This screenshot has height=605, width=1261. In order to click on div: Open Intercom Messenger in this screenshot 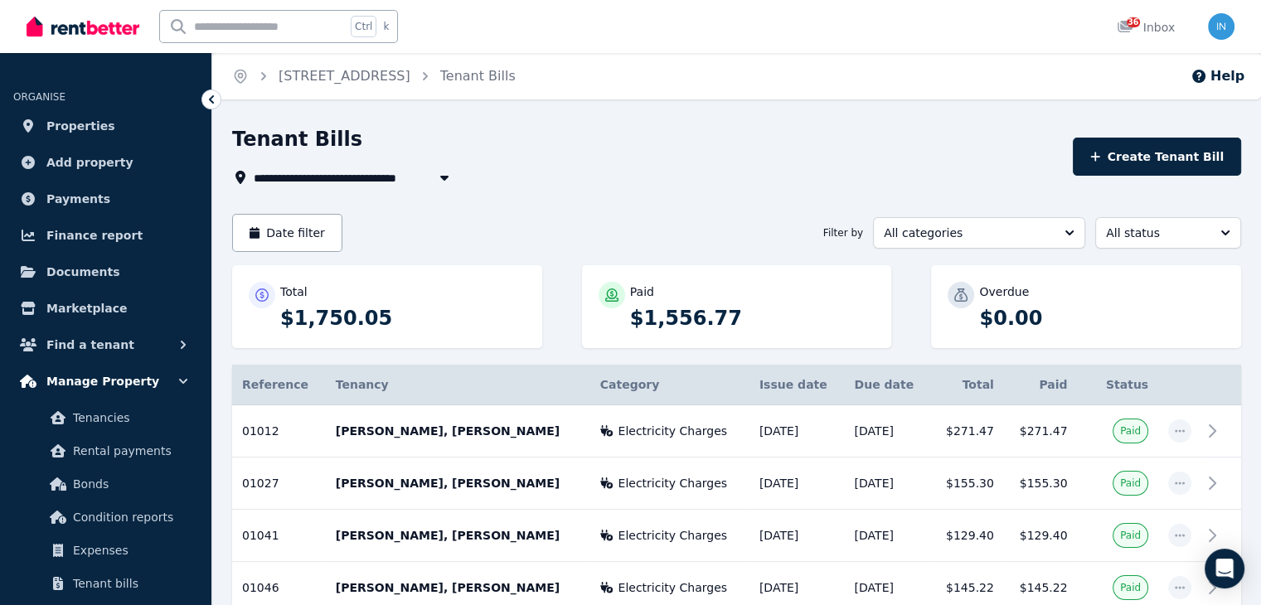, I will do `click(1224, 569)`.